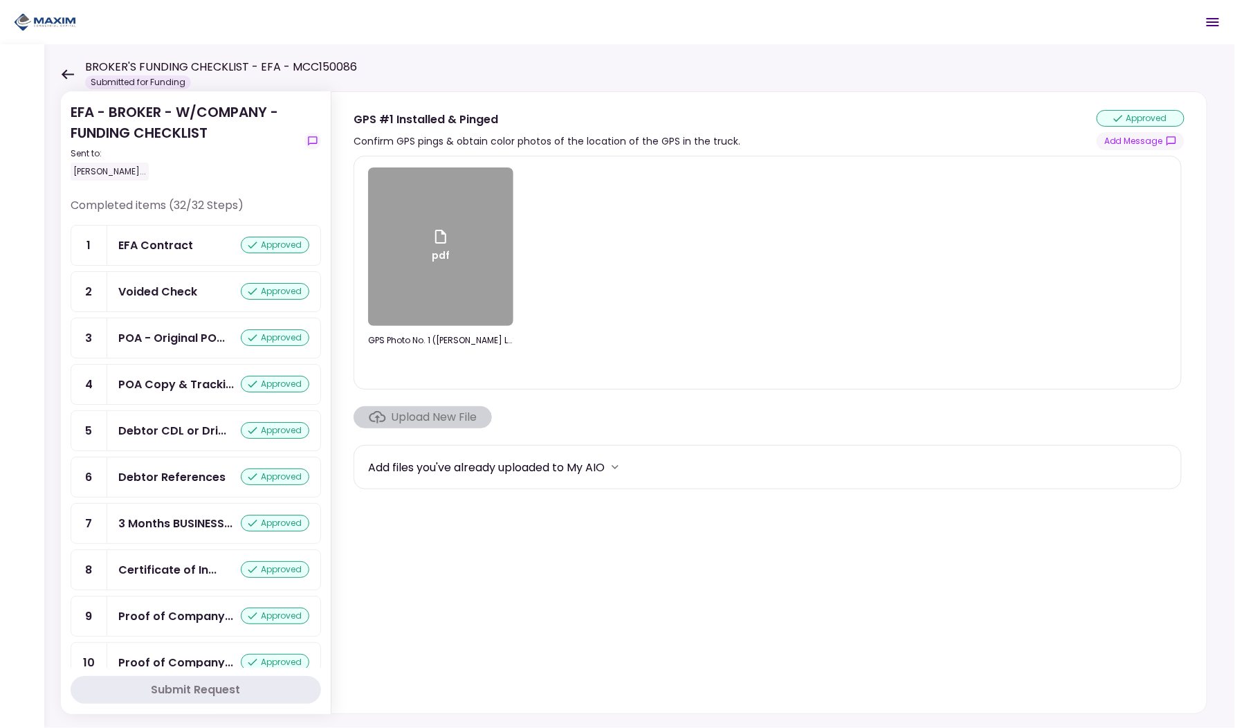 The image size is (1235, 728). What do you see at coordinates (486, 467) in the screenshot?
I see `div: Add files you've already uploaded to My AIO` at bounding box center [486, 467].